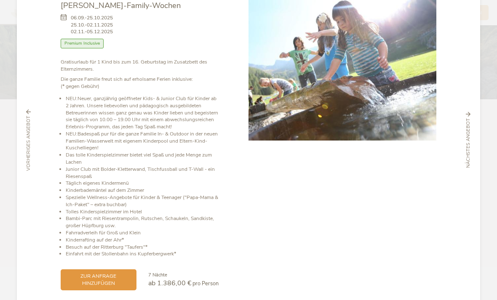 The height and width of the screenshot is (300, 497). Describe the element at coordinates (142, 190) in the screenshot. I see `li: Kinderbademäntel auf dem Zimmer` at that location.